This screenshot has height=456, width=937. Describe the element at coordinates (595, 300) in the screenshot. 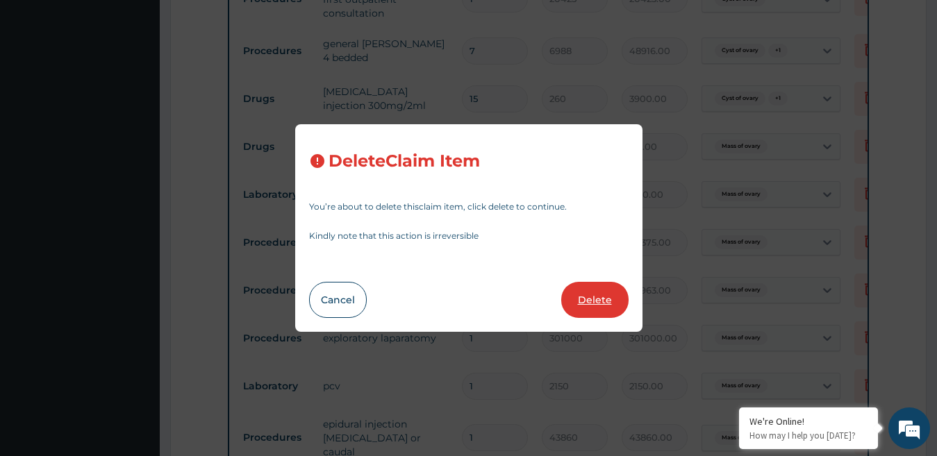

I see `button: Delete` at that location.